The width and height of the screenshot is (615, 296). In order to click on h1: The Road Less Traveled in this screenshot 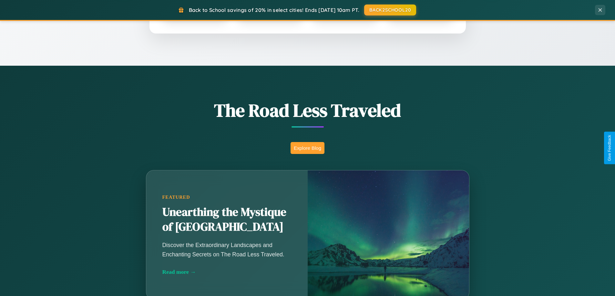, I will do `click(307, 110)`.